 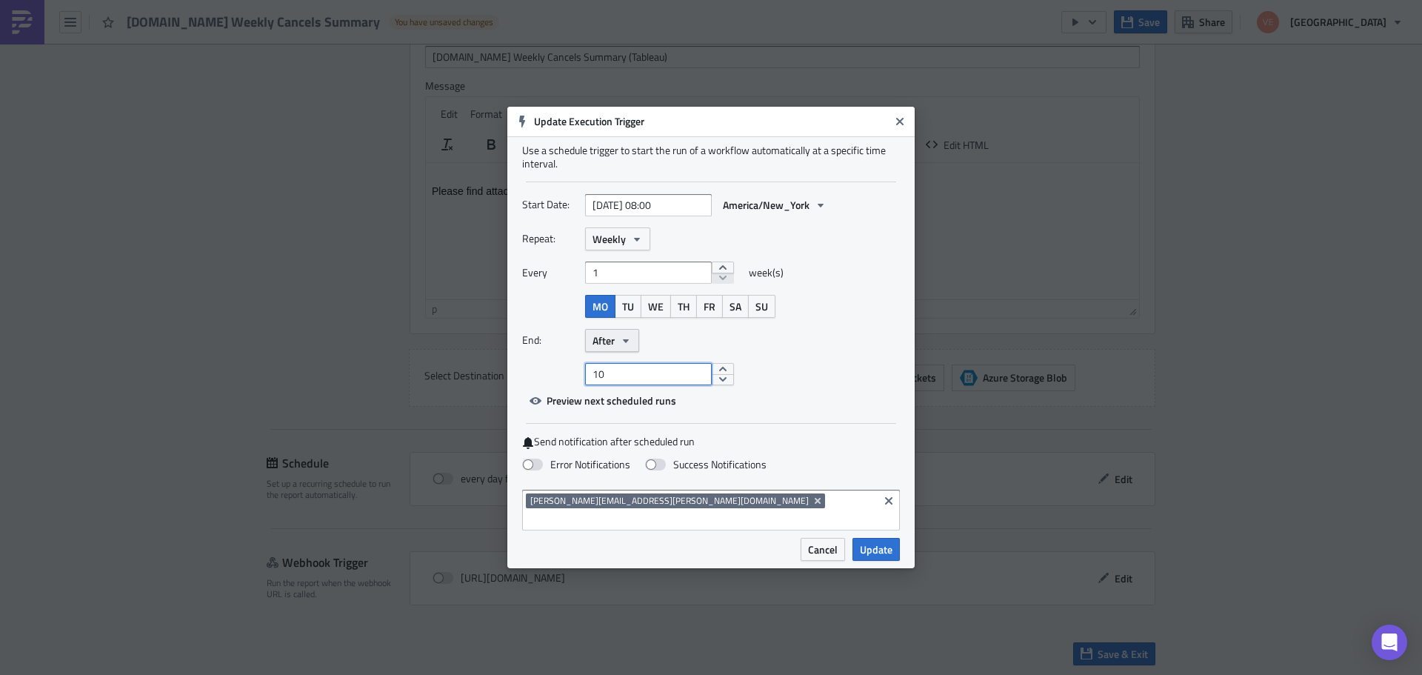 What do you see at coordinates (550, 273) in the screenshot?
I see `label: Every` at bounding box center [550, 273].